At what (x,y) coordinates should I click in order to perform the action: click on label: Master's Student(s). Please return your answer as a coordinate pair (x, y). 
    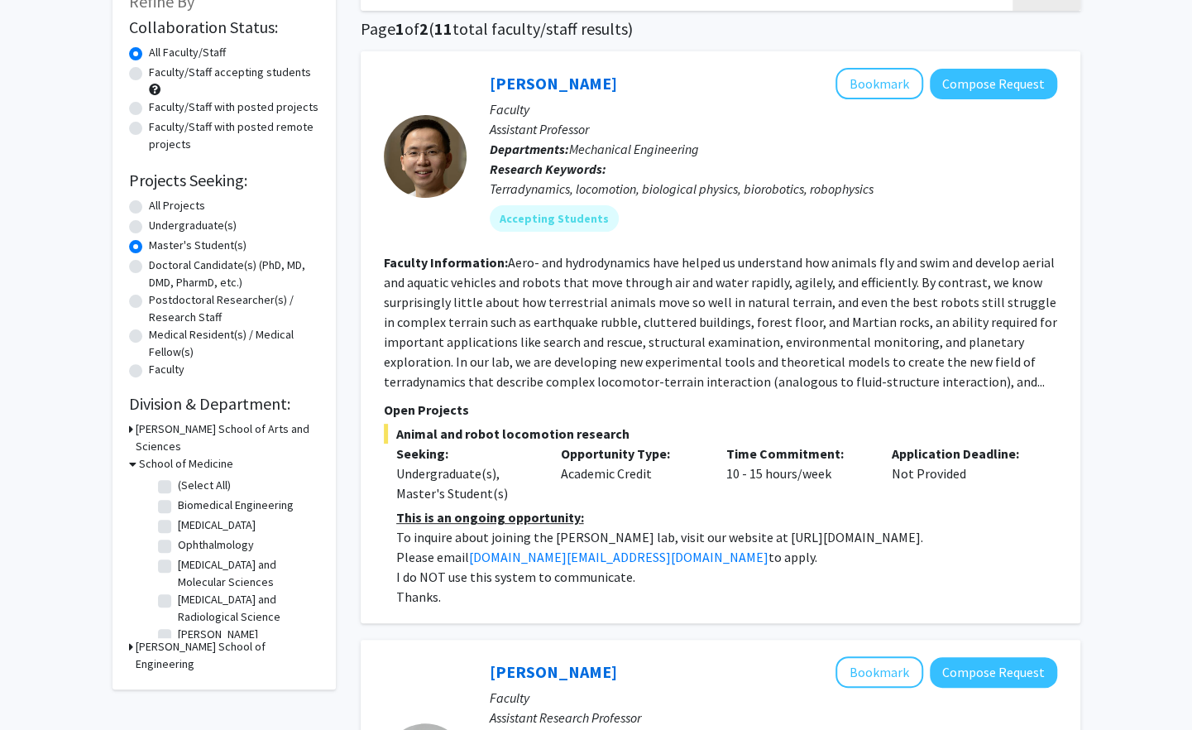
    Looking at the image, I should click on (198, 245).